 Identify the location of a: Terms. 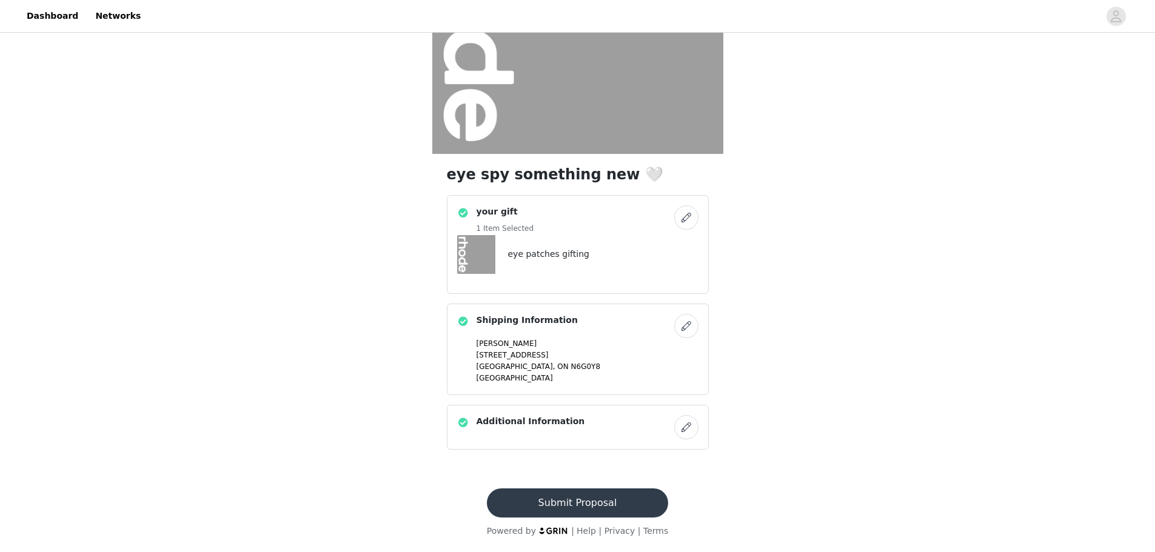
(655, 531).